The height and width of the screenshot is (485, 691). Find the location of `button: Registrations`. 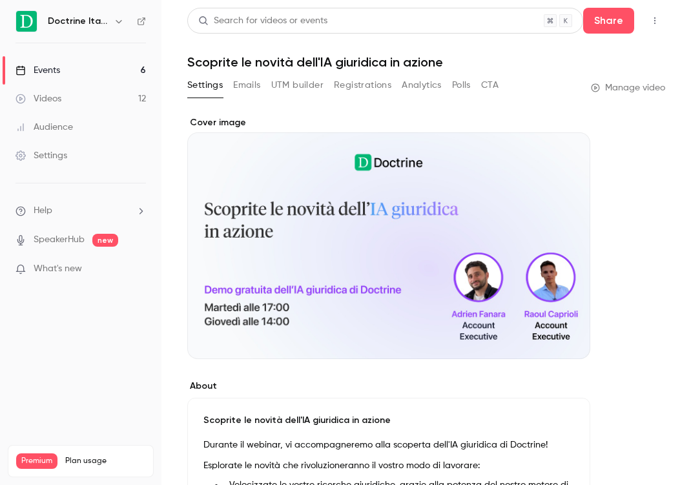

button: Registrations is located at coordinates (362, 85).